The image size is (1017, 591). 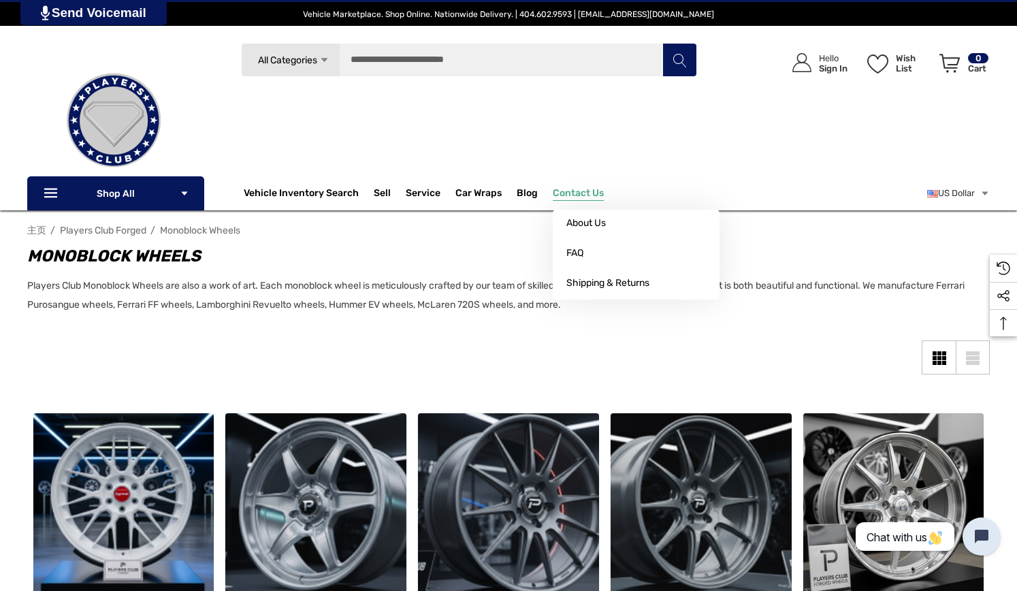 What do you see at coordinates (502, 295) in the screenshot?
I see `p: Players Club Monoblock Wheels are also a work of art. Each monoblock wheel is meticulously crafte...` at bounding box center [502, 295].